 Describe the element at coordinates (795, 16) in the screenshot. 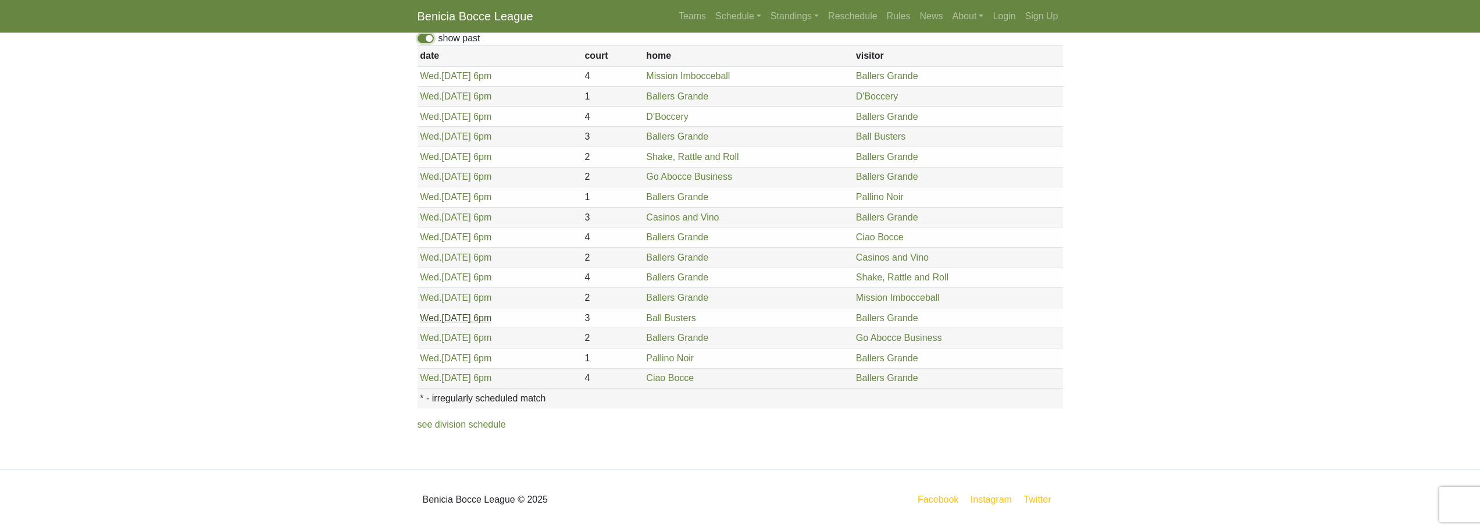

I see `a: Standings` at that location.